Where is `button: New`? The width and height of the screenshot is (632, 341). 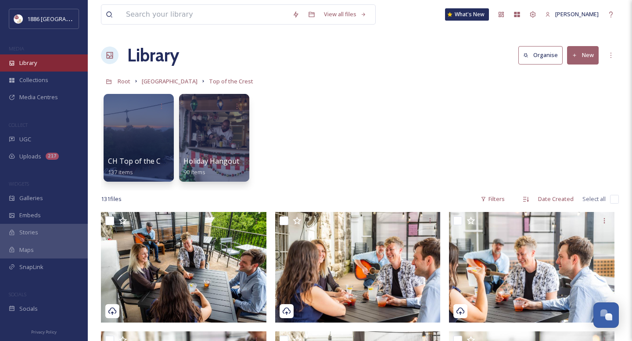
button: New is located at coordinates (583, 55).